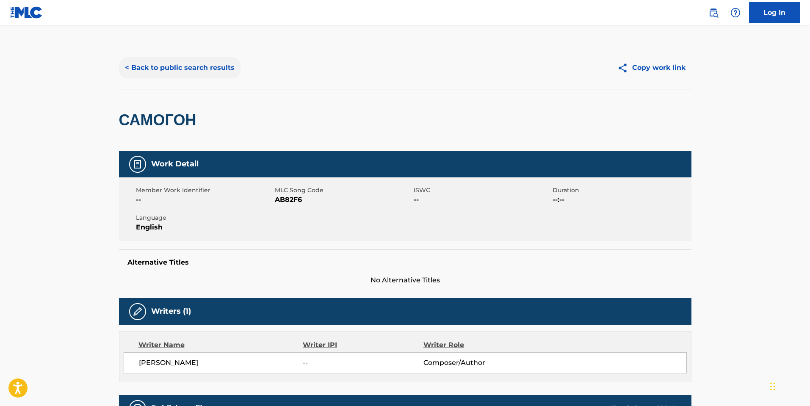 The height and width of the screenshot is (406, 810). What do you see at coordinates (363, 345) in the screenshot?
I see `div: Writer IPI` at bounding box center [363, 345].